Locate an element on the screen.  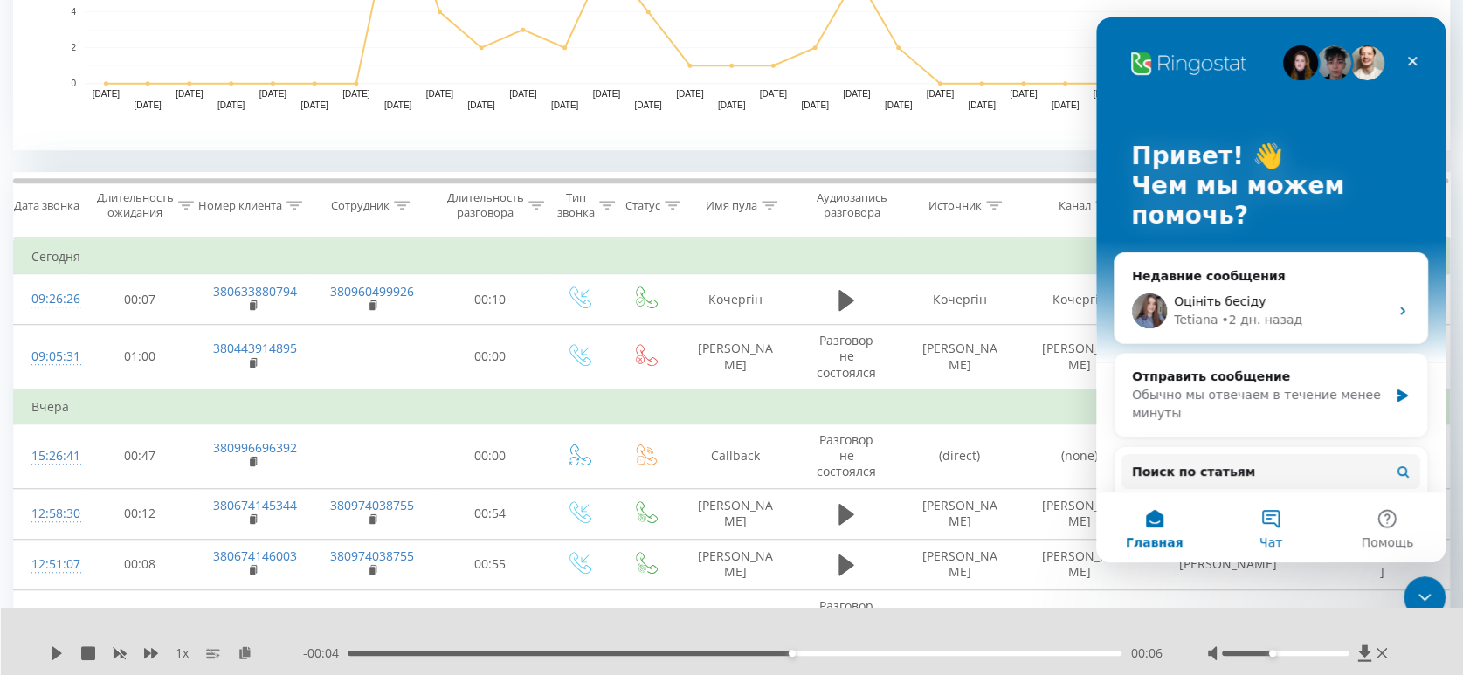
span: - 00:04 is located at coordinates (325, 654).